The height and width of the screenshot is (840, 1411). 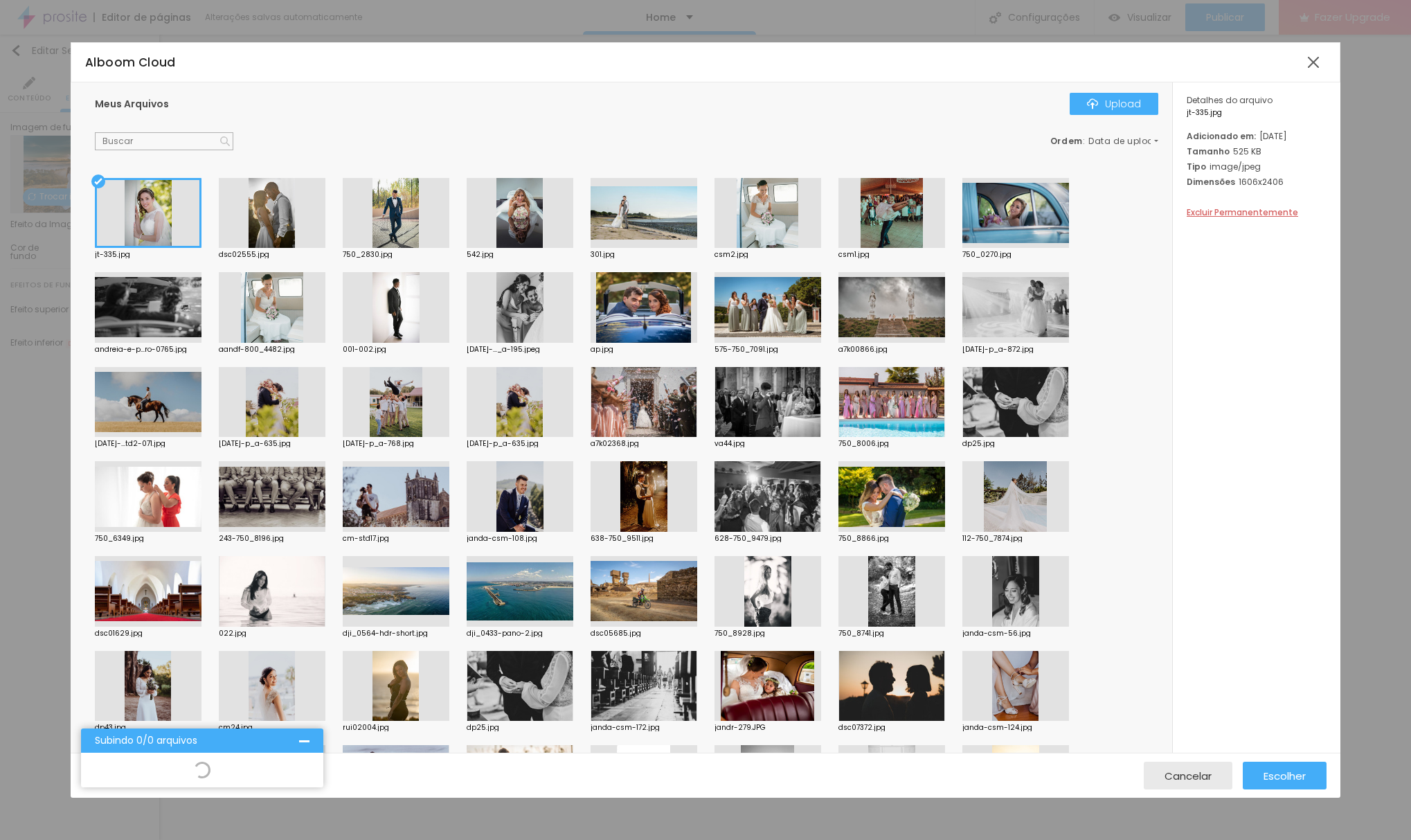 I want to click on div: 301.jpg, so click(x=643, y=255).